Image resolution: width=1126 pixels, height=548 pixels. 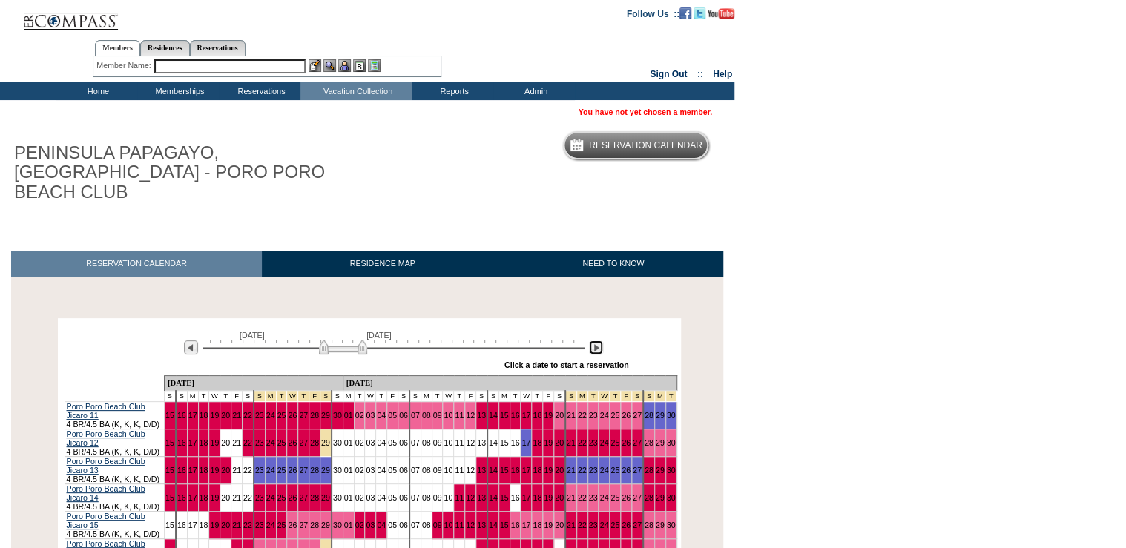 What do you see at coordinates (646, 145) in the screenshot?
I see `h5: Reservation Calendar` at bounding box center [646, 145].